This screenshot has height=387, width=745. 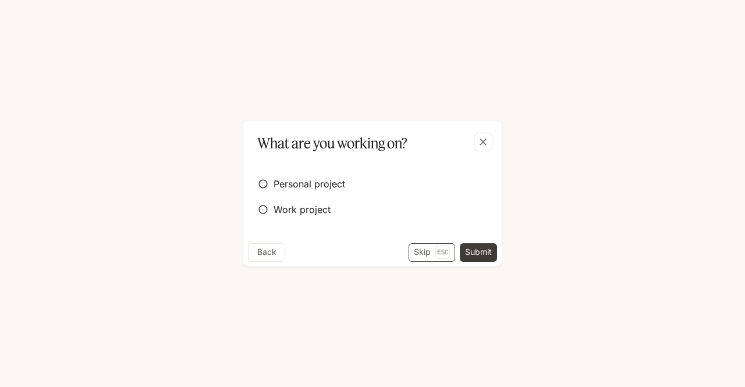 What do you see at coordinates (302, 209) in the screenshot?
I see `span: Work project` at bounding box center [302, 209].